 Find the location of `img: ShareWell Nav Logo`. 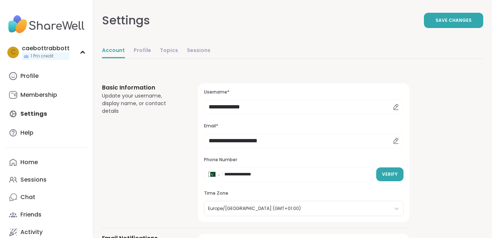

img: ShareWell Nav Logo is located at coordinates (46, 24).